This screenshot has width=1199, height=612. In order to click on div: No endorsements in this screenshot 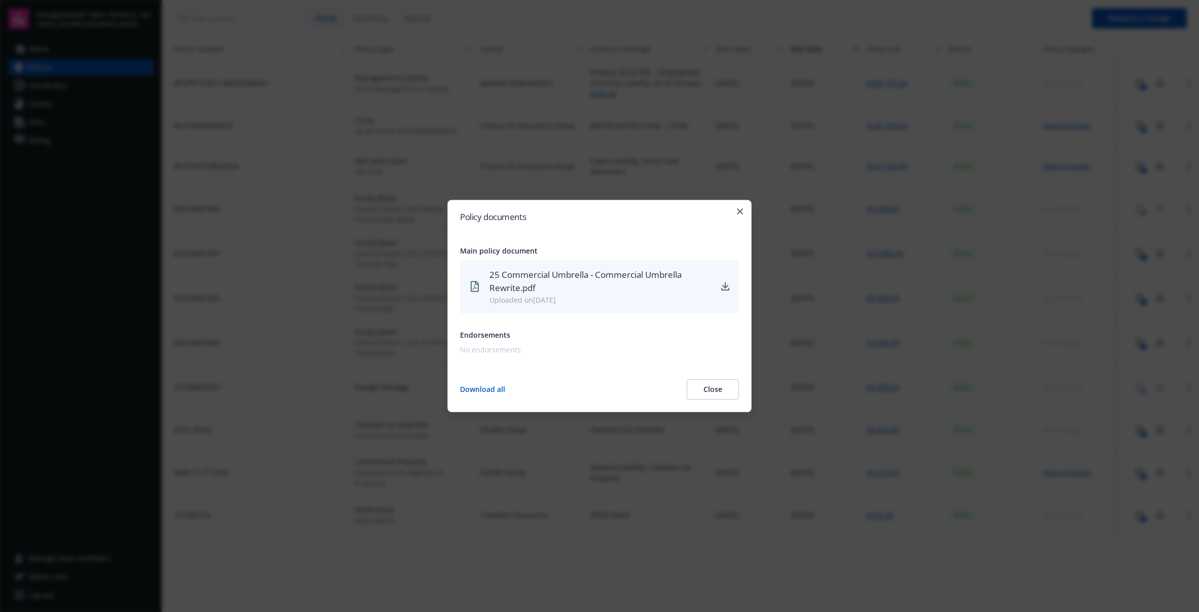, I will do `click(597, 349)`.